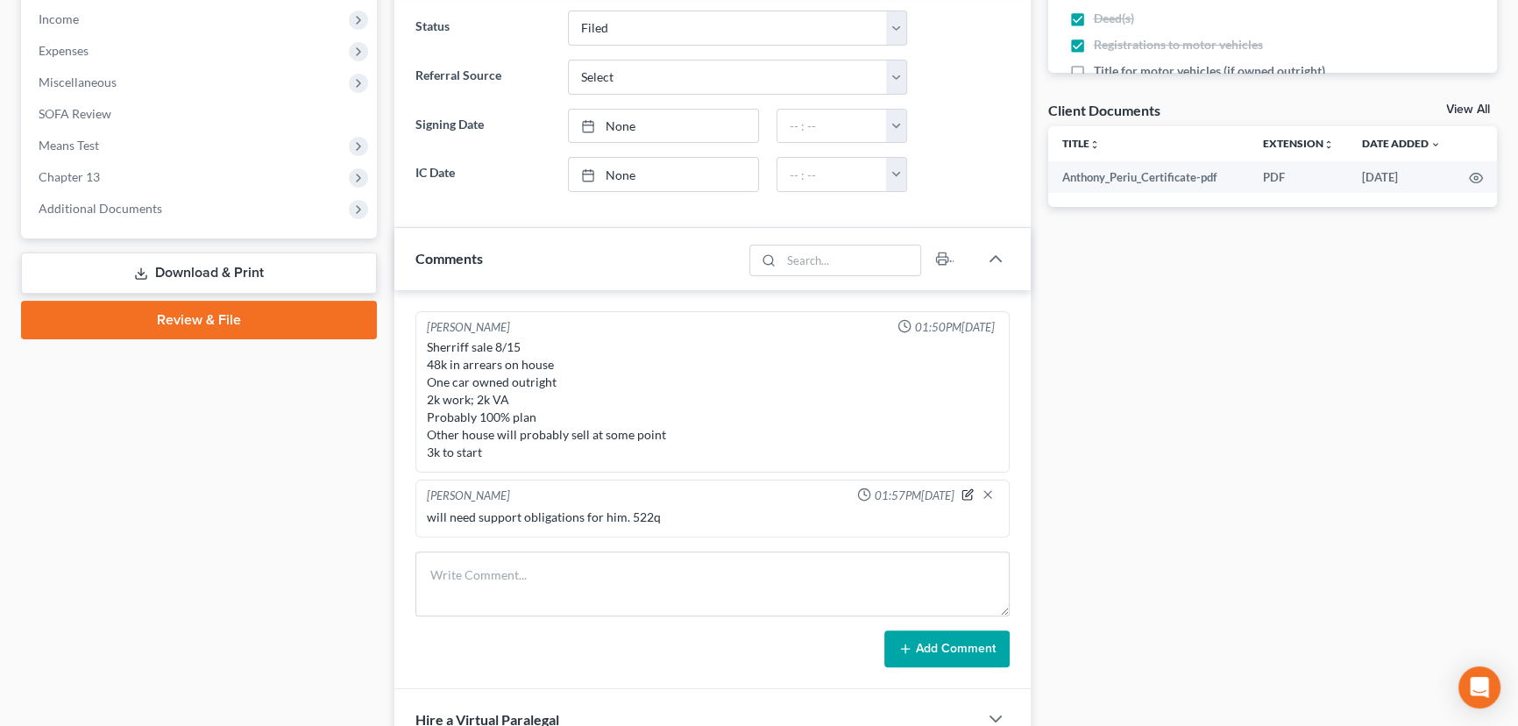 Image resolution: width=1518 pixels, height=726 pixels. What do you see at coordinates (201, 114) in the screenshot?
I see `a: SOFA Review` at bounding box center [201, 114].